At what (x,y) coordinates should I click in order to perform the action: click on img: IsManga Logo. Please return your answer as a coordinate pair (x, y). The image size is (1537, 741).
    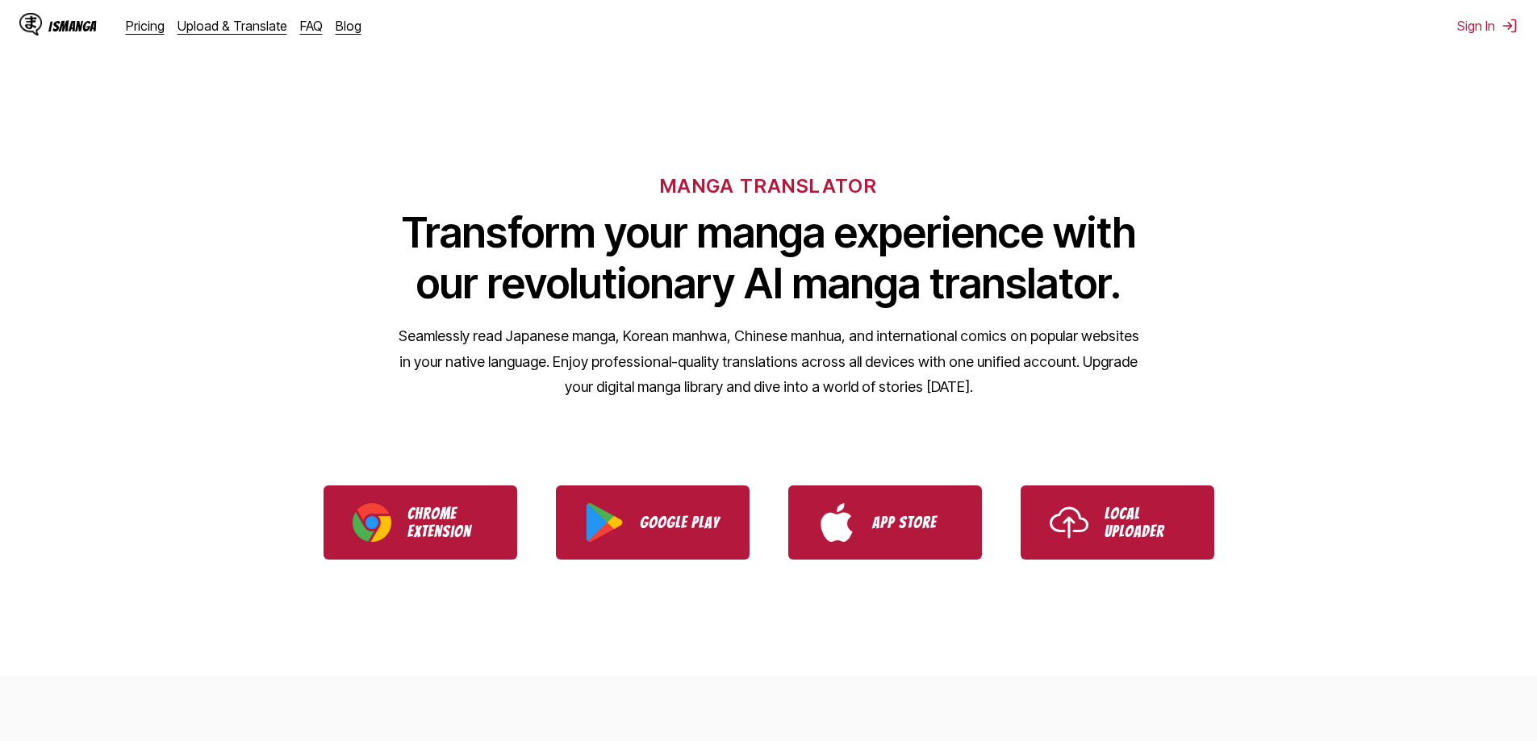
    Looking at the image, I should click on (31, 24).